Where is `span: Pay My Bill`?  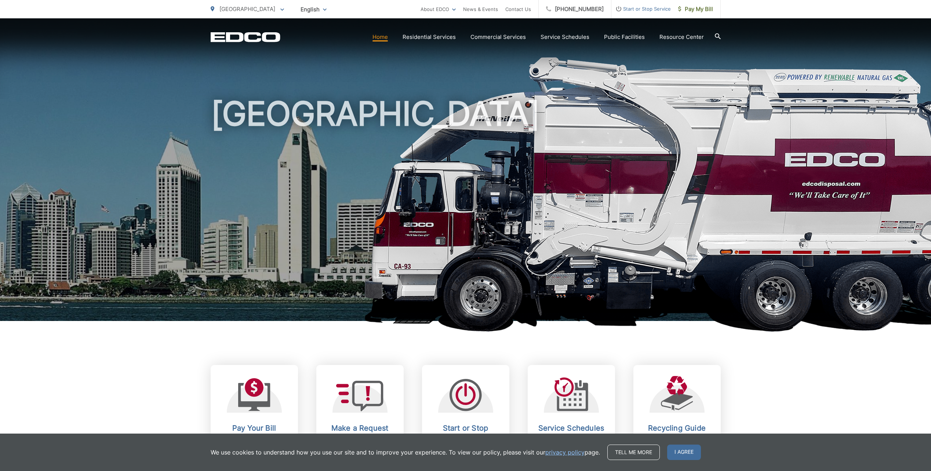 span: Pay My Bill is located at coordinates (695, 9).